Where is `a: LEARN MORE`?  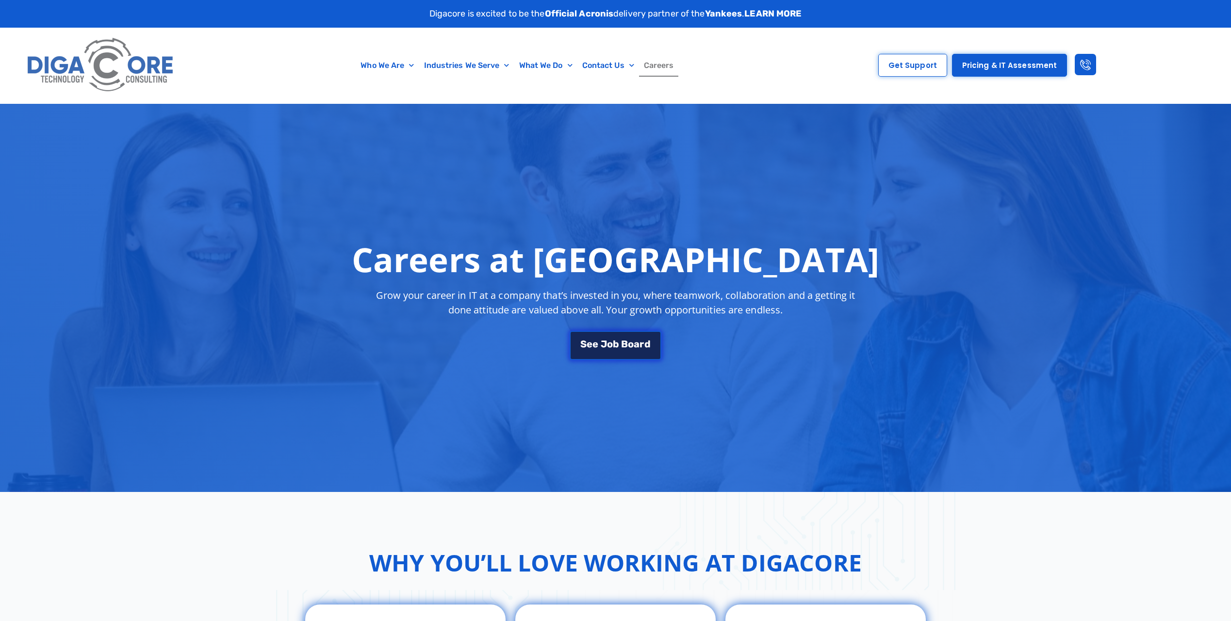 a: LEARN MORE is located at coordinates (773, 14).